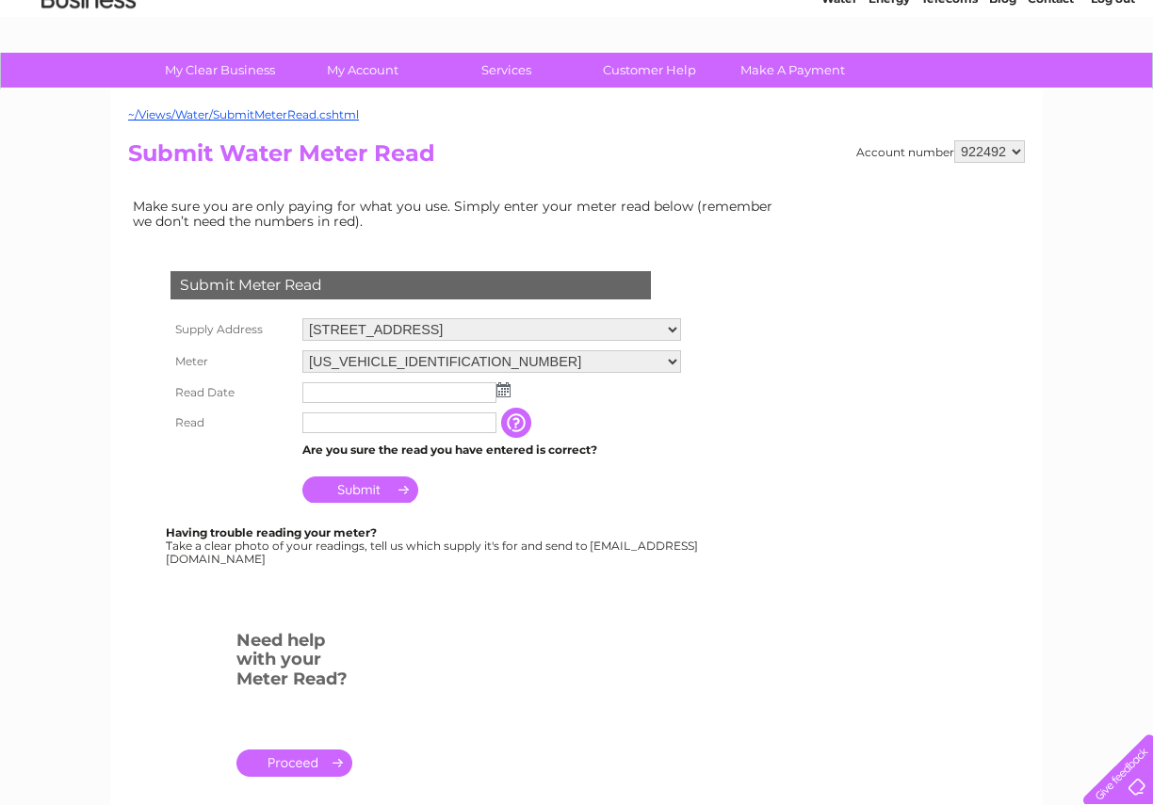 The width and height of the screenshot is (1153, 805). What do you see at coordinates (506, 70) in the screenshot?
I see `a: Services` at bounding box center [506, 70].